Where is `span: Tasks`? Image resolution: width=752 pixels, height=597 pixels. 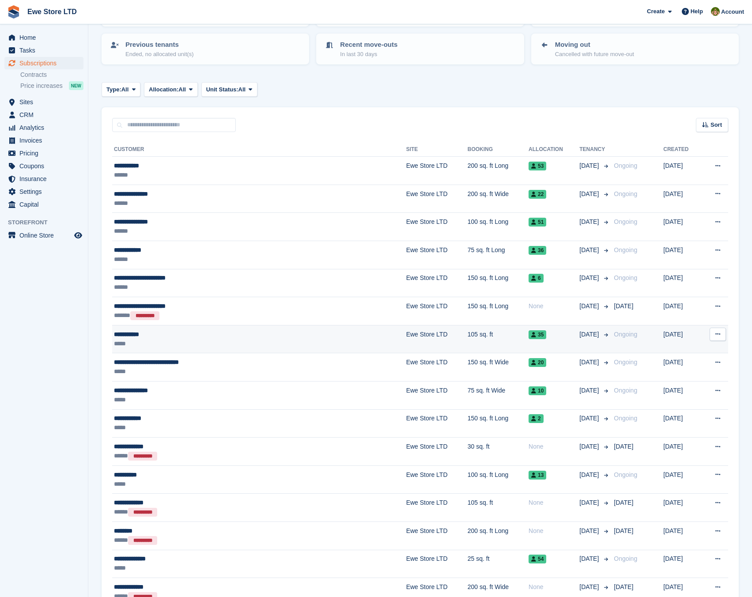
span: Tasks is located at coordinates (46, 50).